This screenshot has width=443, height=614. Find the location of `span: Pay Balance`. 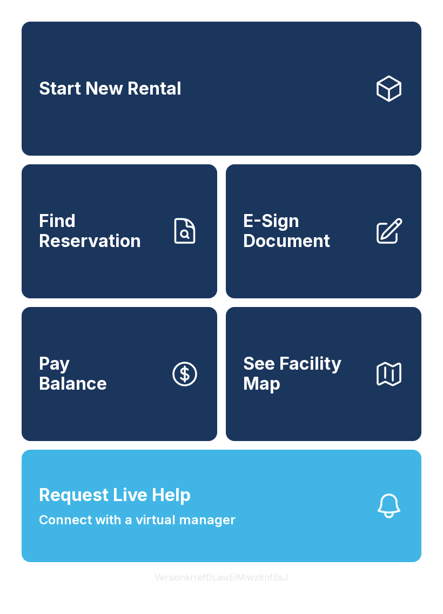

span: Pay Balance is located at coordinates (73, 373).